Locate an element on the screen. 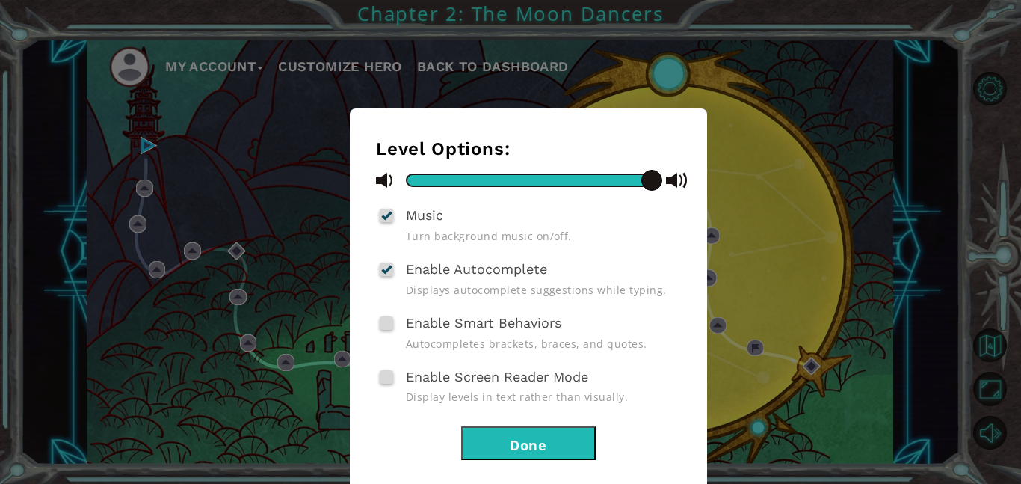  span: Autocompletes brackets, braces, and quotes. is located at coordinates (544, 343).